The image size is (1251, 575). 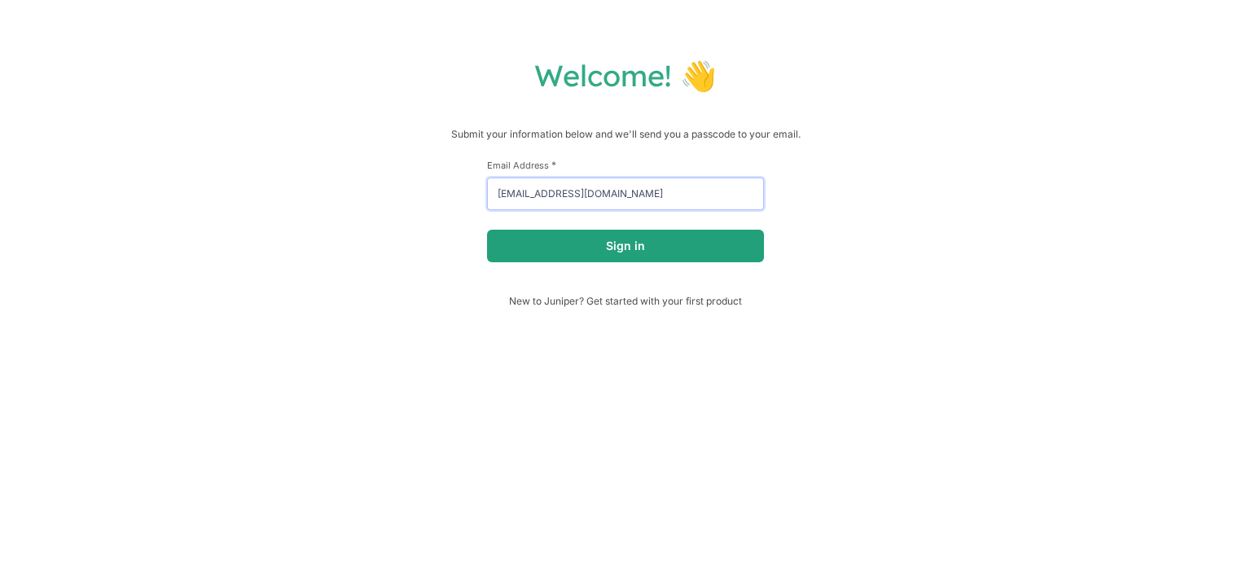 I want to click on label: Email Address, so click(x=626, y=165).